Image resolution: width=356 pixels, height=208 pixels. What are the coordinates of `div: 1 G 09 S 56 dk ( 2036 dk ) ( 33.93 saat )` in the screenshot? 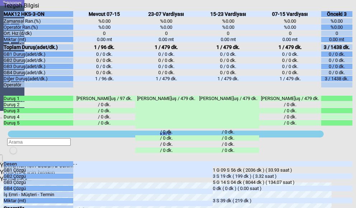 It's located at (283, 170).